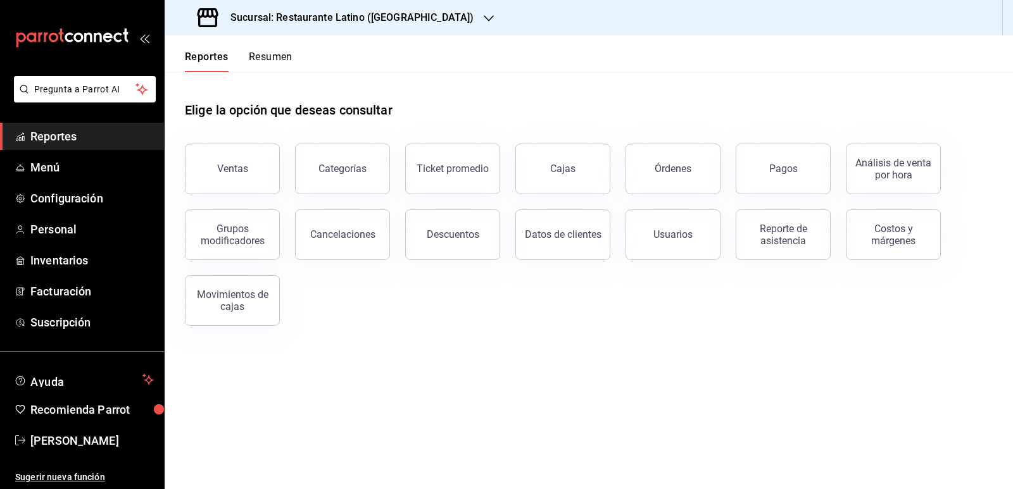 This screenshot has width=1013, height=489. I want to click on button: Reporte de asistencia, so click(783, 235).